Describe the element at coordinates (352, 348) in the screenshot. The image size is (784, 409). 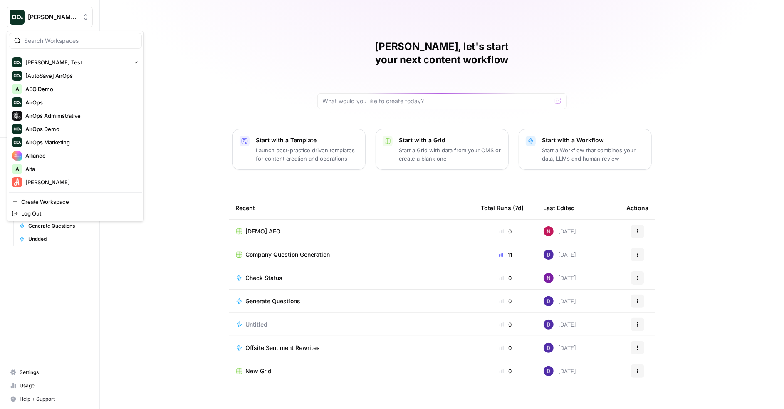
I see `a: Offsite Sentiment Rewrites` at that location.